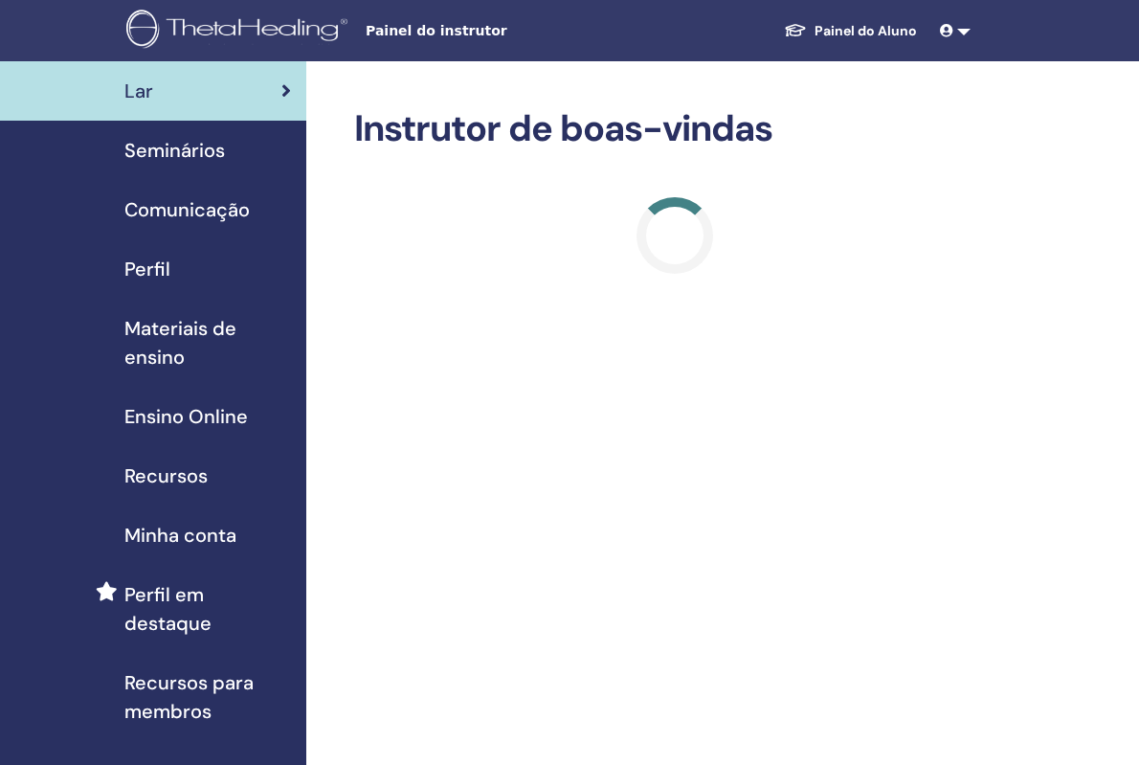 This screenshot has height=765, width=1139. I want to click on span: Recursos para membros, so click(208, 697).